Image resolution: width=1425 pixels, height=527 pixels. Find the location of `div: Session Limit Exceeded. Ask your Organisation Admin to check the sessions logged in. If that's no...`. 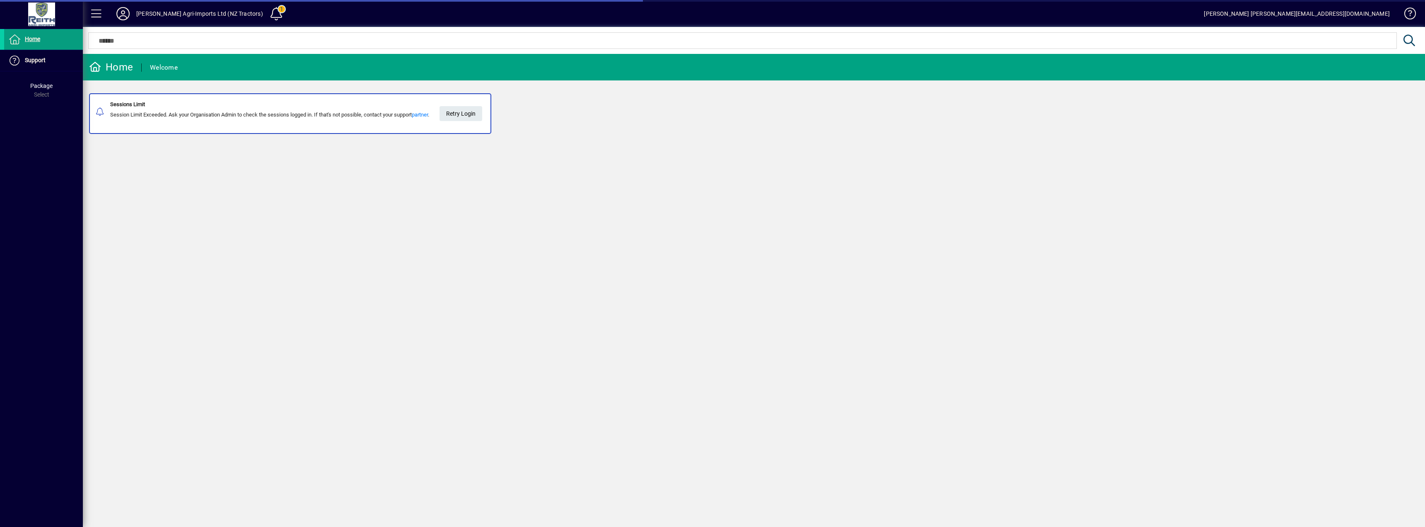

div: Session Limit Exceeded. Ask your Organisation Admin to check the sessions logged in. If that's no... is located at coordinates (270, 115).